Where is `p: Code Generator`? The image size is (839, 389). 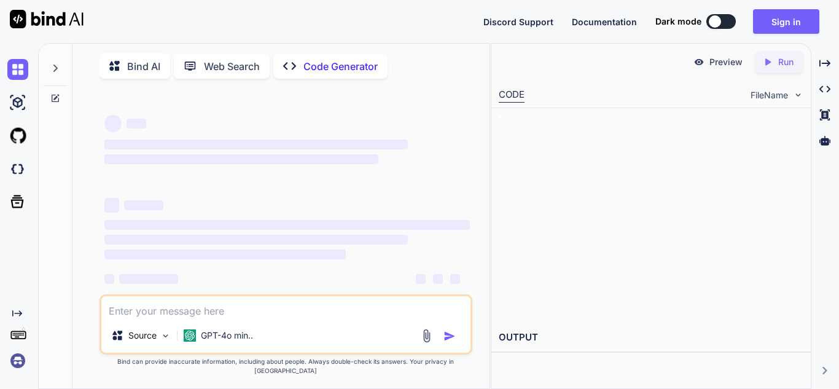 p: Code Generator is located at coordinates (340, 66).